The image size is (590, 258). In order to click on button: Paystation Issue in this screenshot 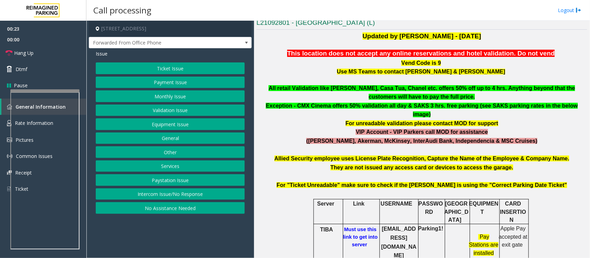, I will do `click(170, 180)`.